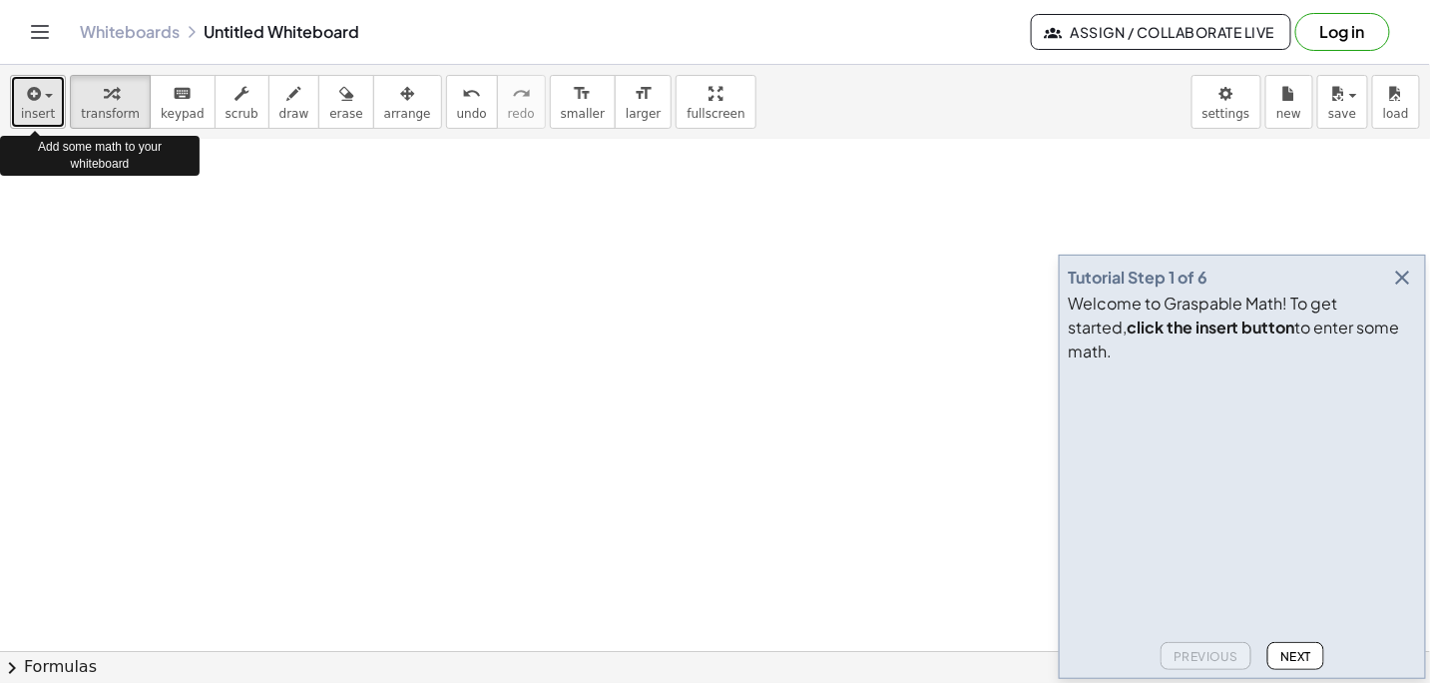 Image resolution: width=1430 pixels, height=683 pixels. I want to click on button: Next, so click(1296, 656).